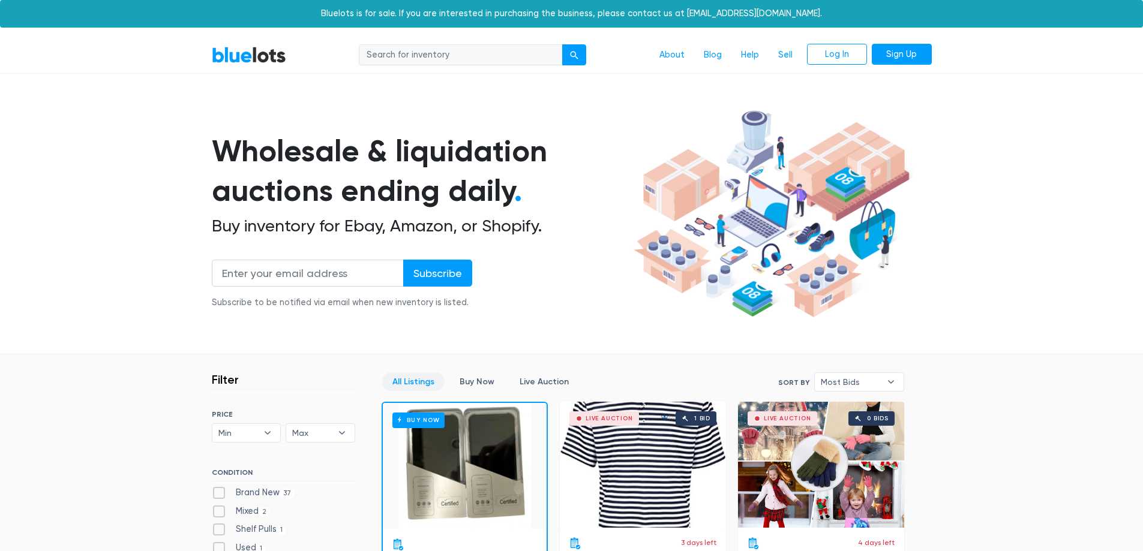  What do you see at coordinates (698, 543) in the screenshot?
I see `p: 3 days left` at bounding box center [698, 543].